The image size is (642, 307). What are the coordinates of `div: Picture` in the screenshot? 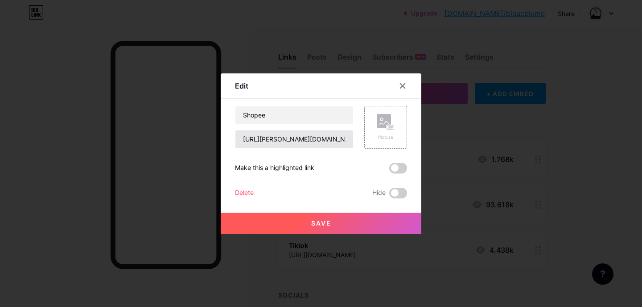 It's located at (385, 137).